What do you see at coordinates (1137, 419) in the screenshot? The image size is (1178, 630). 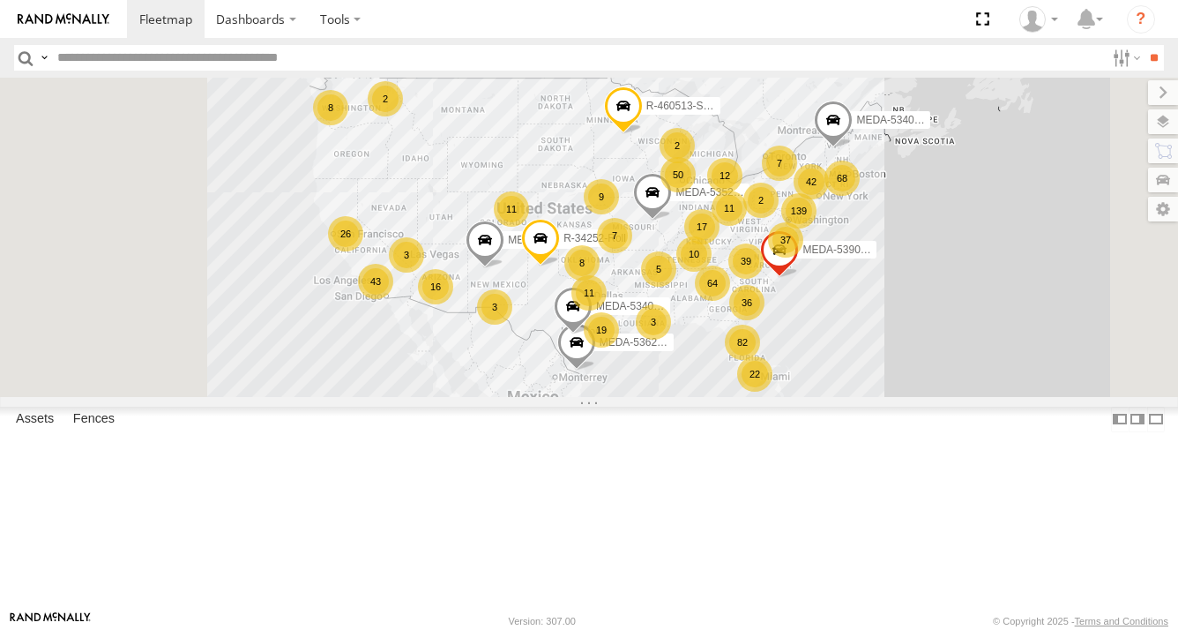 I see `label: Dock Summary Table to the Right` at bounding box center [1137, 419].